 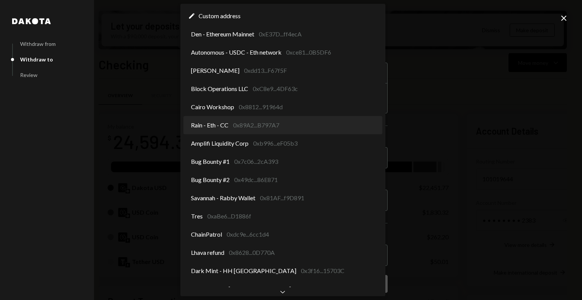 I want to click on span: Block Operations LLC, so click(x=219, y=89).